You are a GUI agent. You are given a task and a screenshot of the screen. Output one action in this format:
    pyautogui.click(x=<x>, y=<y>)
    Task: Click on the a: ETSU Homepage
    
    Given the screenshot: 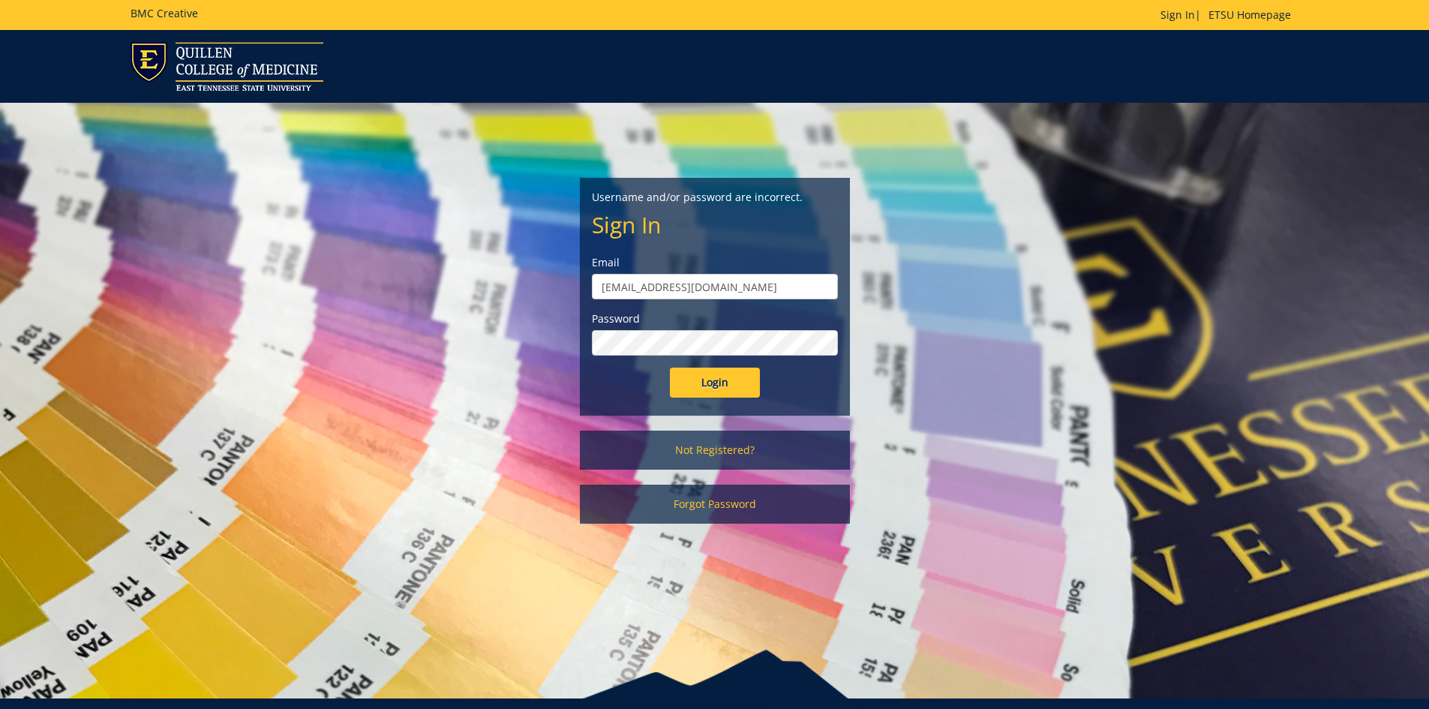 What is the action you would take?
    pyautogui.click(x=1250, y=14)
    